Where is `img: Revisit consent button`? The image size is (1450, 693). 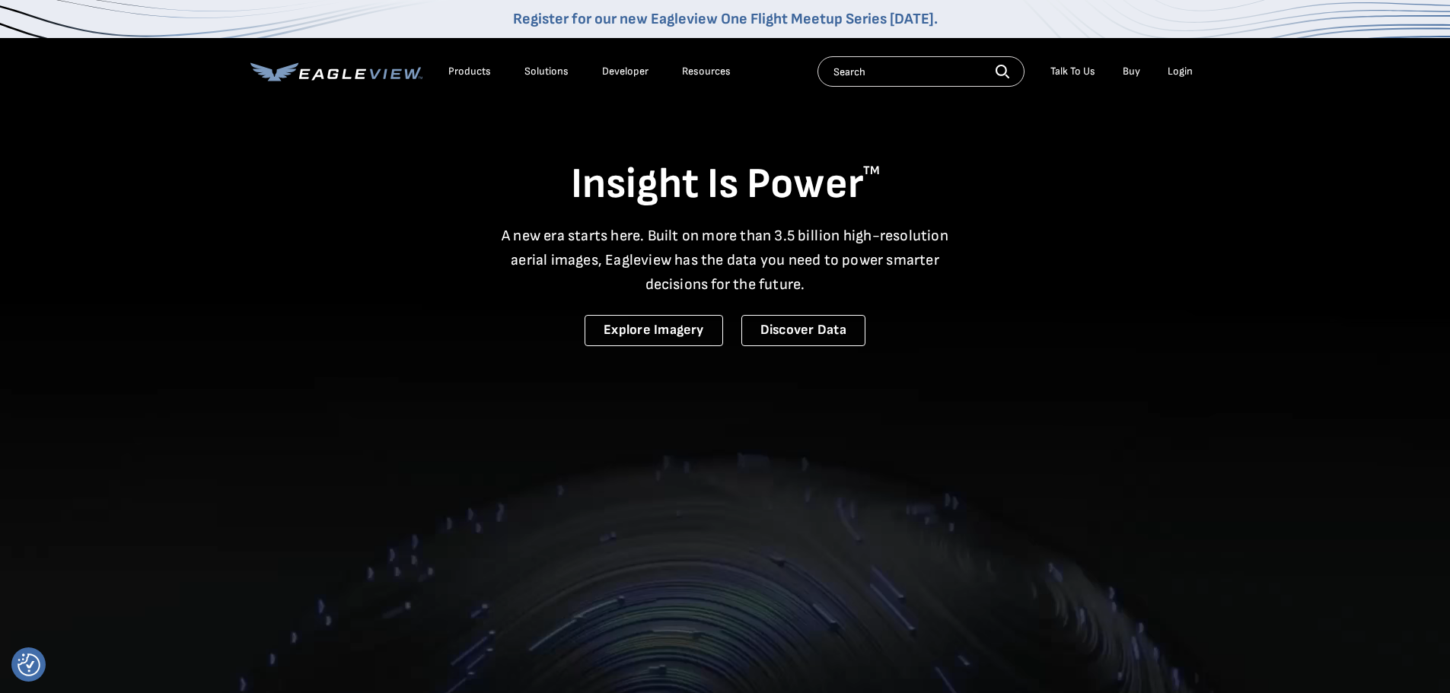 img: Revisit consent button is located at coordinates (29, 665).